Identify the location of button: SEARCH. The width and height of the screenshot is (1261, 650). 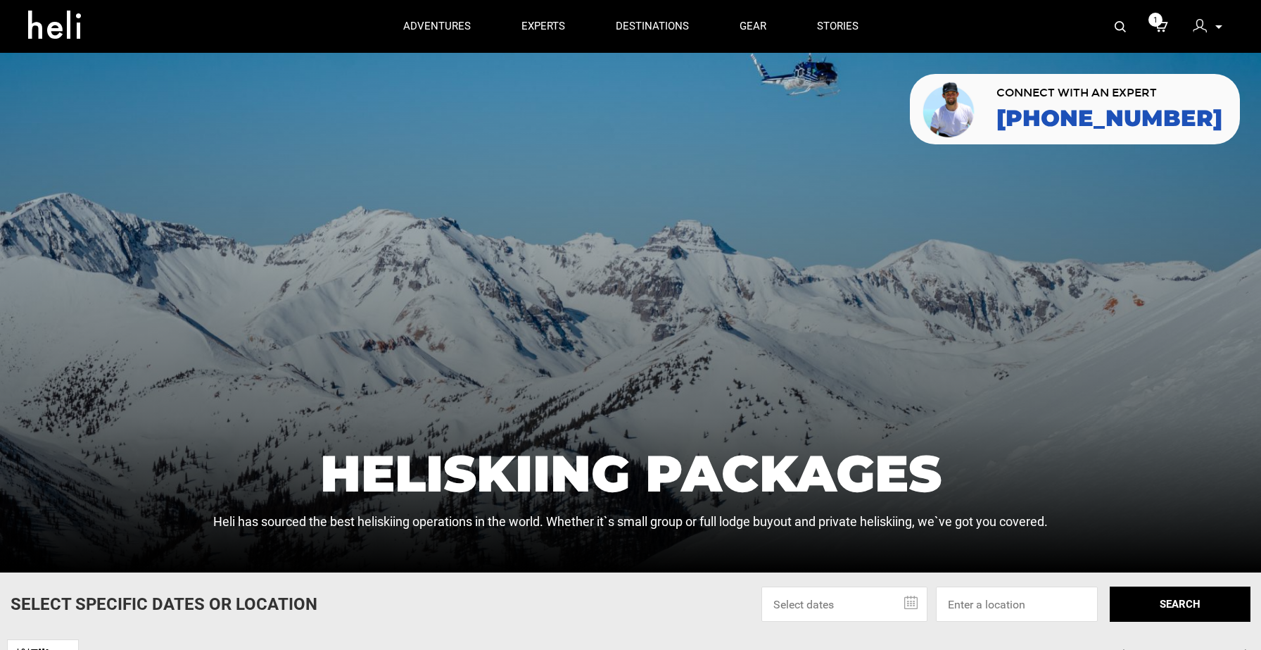
(1181, 604).